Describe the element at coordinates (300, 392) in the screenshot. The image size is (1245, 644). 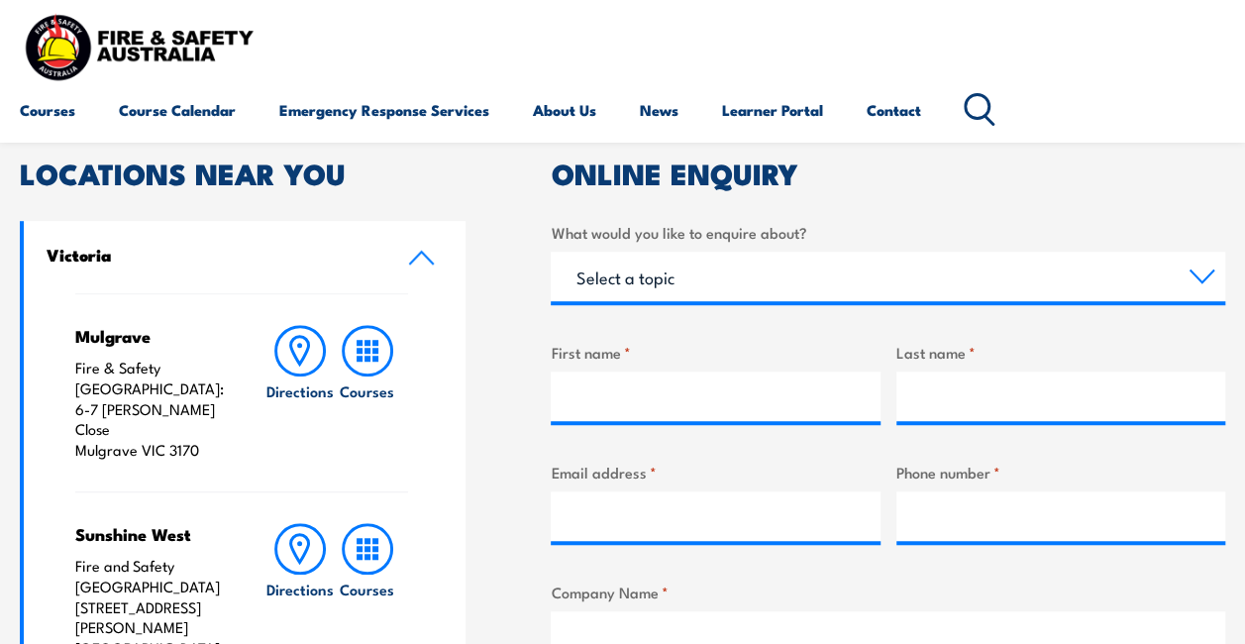
I see `a: Directions` at that location.